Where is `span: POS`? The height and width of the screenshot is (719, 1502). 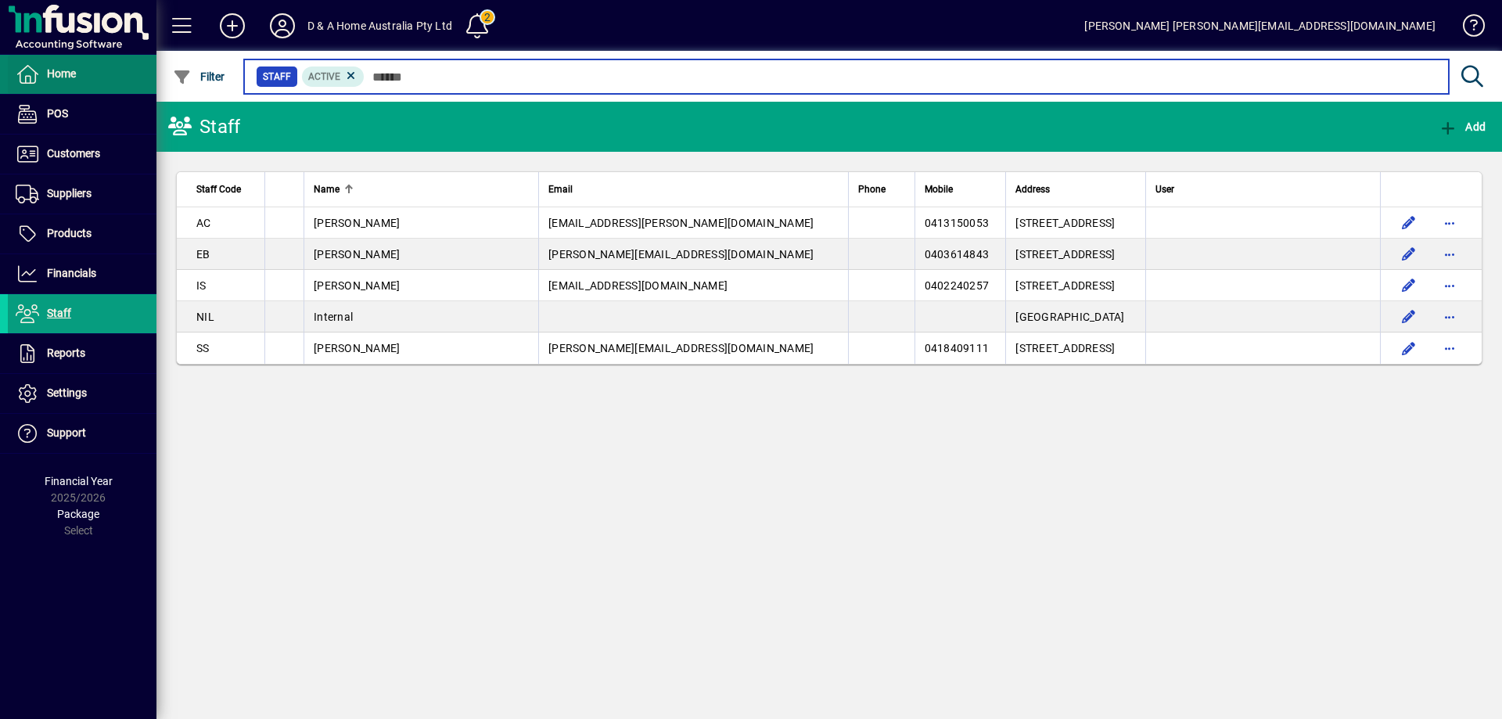
span: POS is located at coordinates (57, 113).